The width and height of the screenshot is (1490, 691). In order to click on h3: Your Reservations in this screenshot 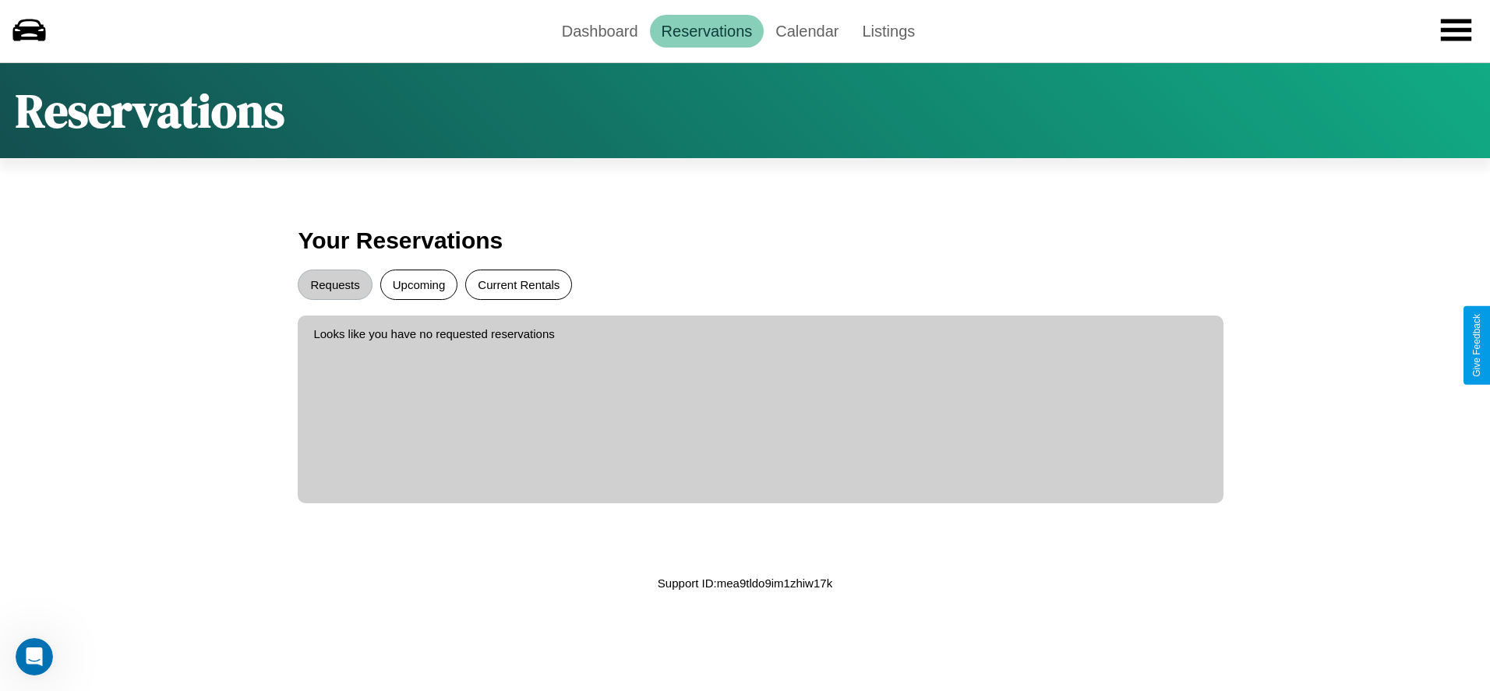, I will do `click(744, 241)`.